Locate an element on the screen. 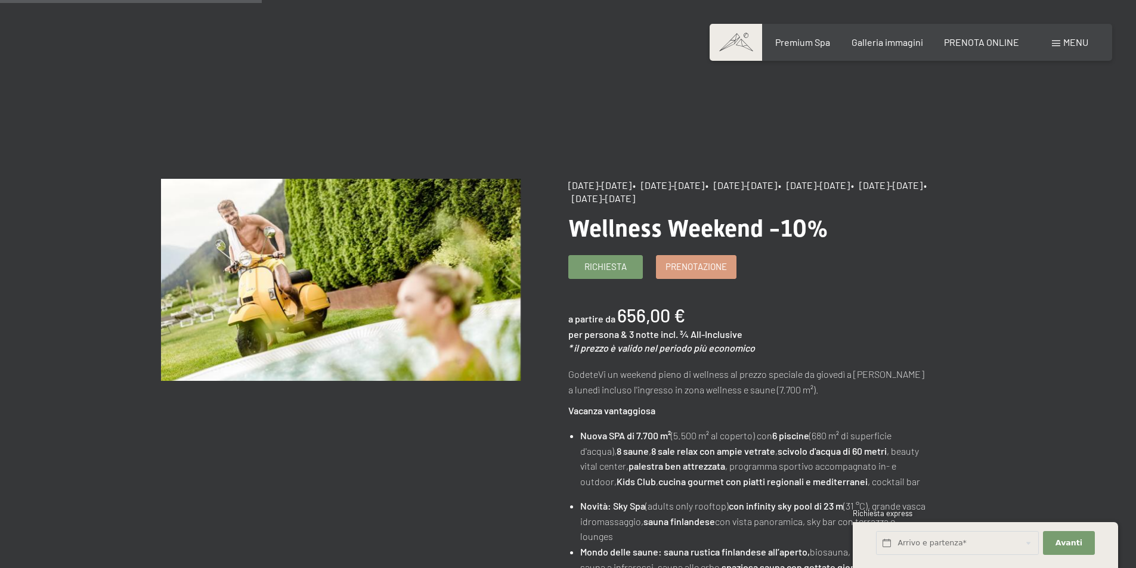 This screenshot has height=568, width=1136. a: PRENOTA ONLINE is located at coordinates (982, 42).